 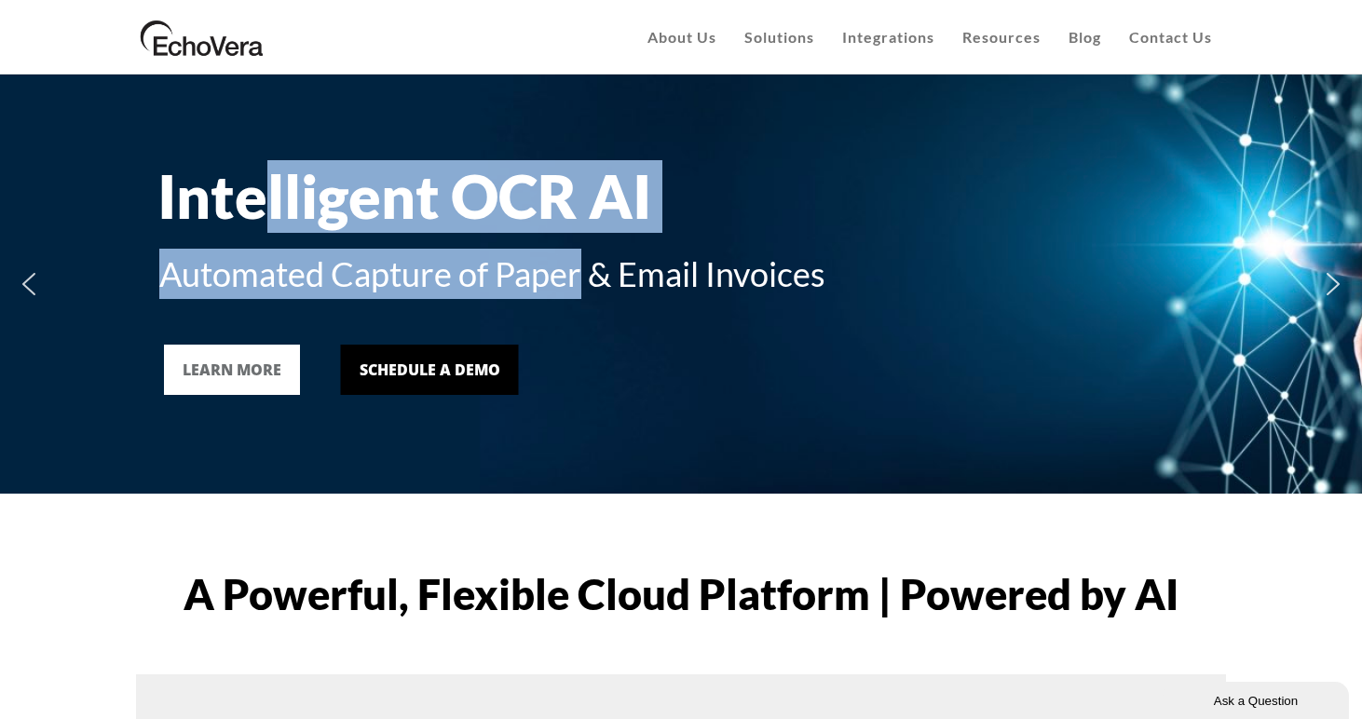 What do you see at coordinates (29, 284) in the screenshot?
I see `div: previous arrow` at bounding box center [29, 284].